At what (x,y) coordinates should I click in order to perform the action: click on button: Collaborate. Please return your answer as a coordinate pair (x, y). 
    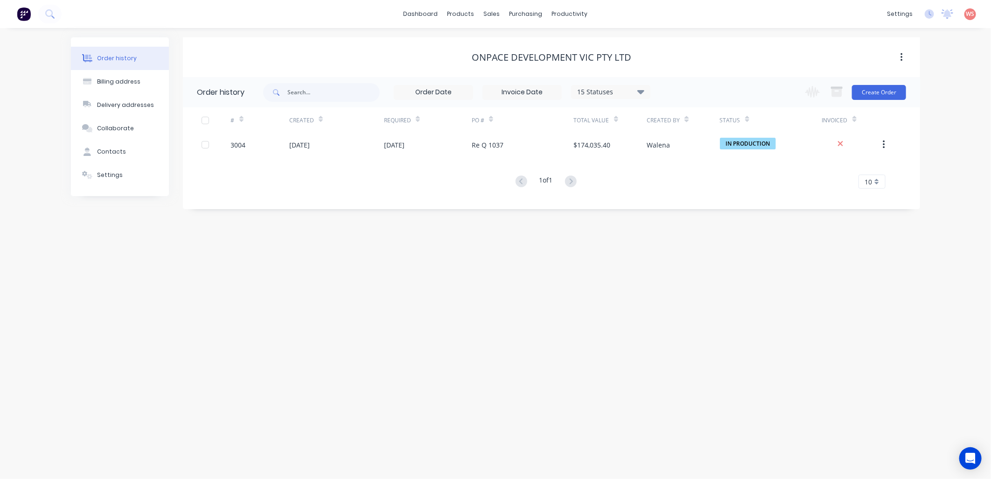
    Looking at the image, I should click on (120, 128).